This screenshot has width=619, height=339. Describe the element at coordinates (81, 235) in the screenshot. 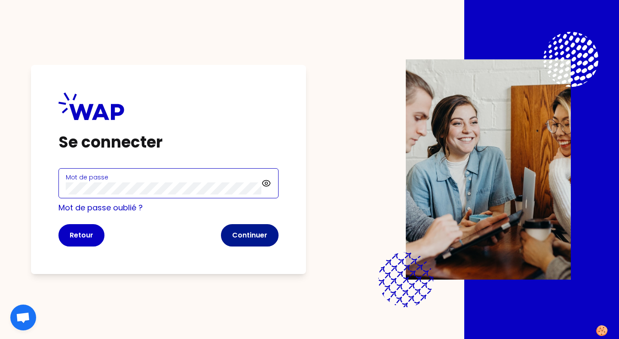

I see `button: Retour` at that location.